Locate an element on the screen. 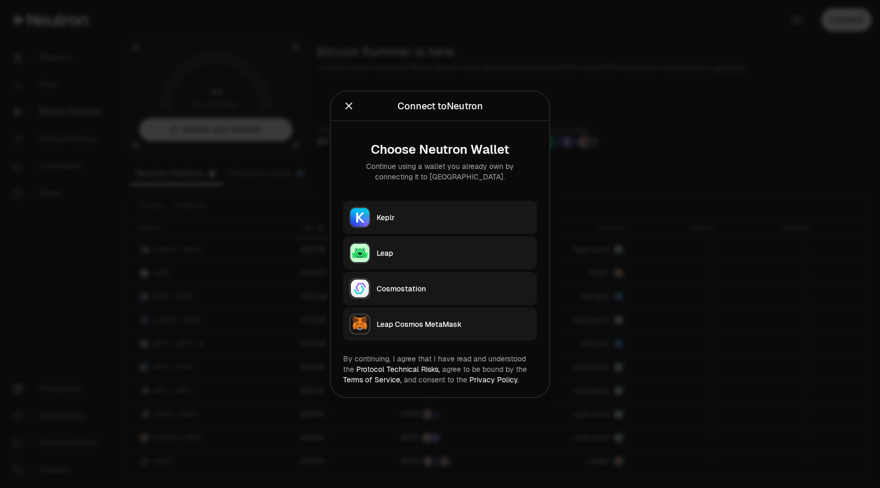 The height and width of the screenshot is (488, 880). img: Keplr is located at coordinates (360, 217).